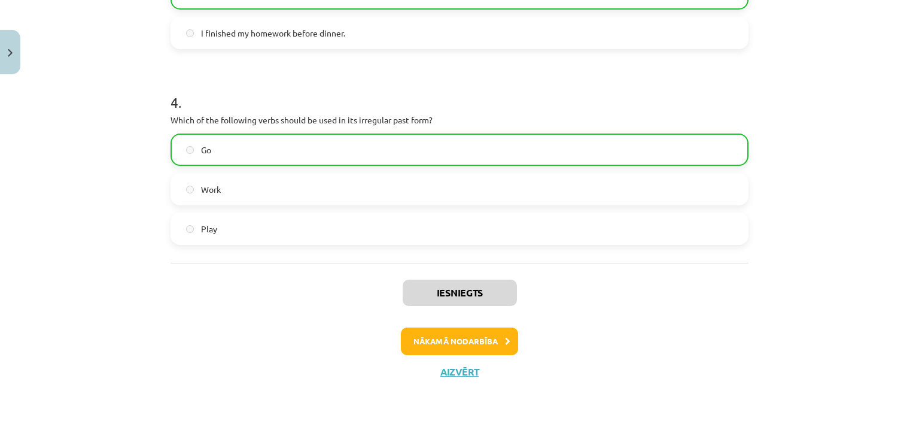 The image size is (919, 421). I want to click on img: icon-close-lesson-0947bae3869378f0d4975bcd49f059093ad1ed9edebbc8119c70593378902aed.svg, so click(10, 53).